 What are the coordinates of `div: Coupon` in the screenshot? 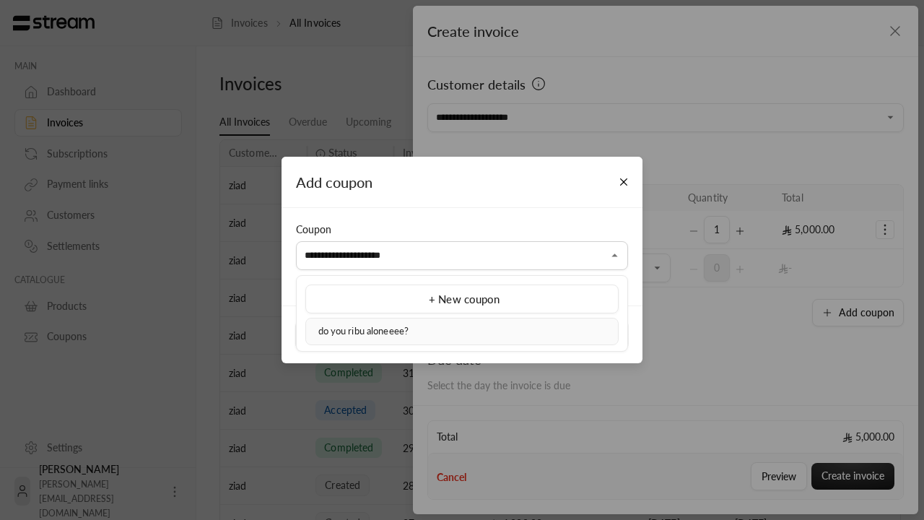 It's located at (462, 229).